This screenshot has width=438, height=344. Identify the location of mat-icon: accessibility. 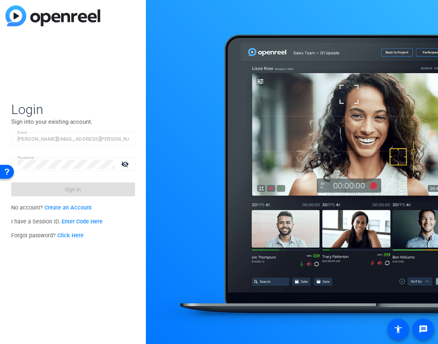
(398, 329).